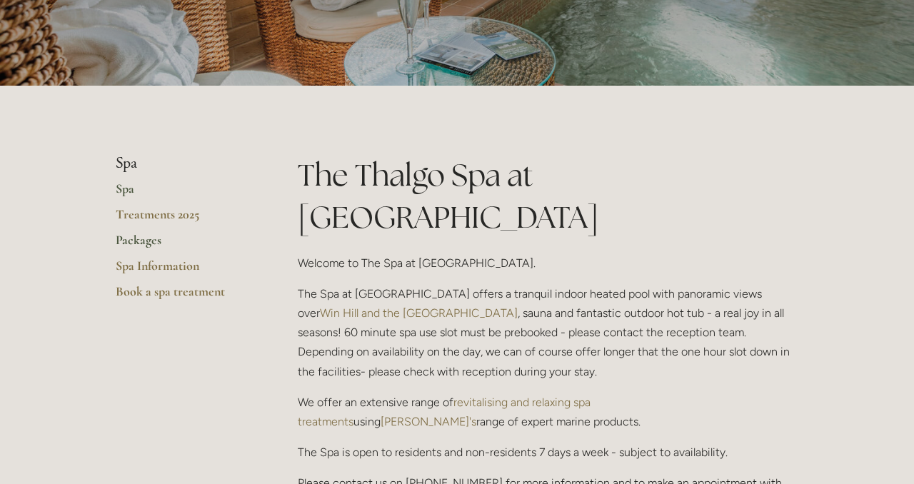  I want to click on a: Treatments 2025, so click(183, 219).